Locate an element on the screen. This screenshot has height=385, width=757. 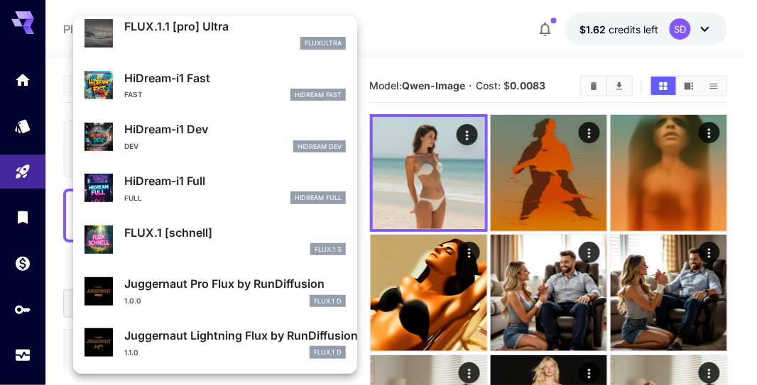
p: FLUX.1 S is located at coordinates (328, 250).